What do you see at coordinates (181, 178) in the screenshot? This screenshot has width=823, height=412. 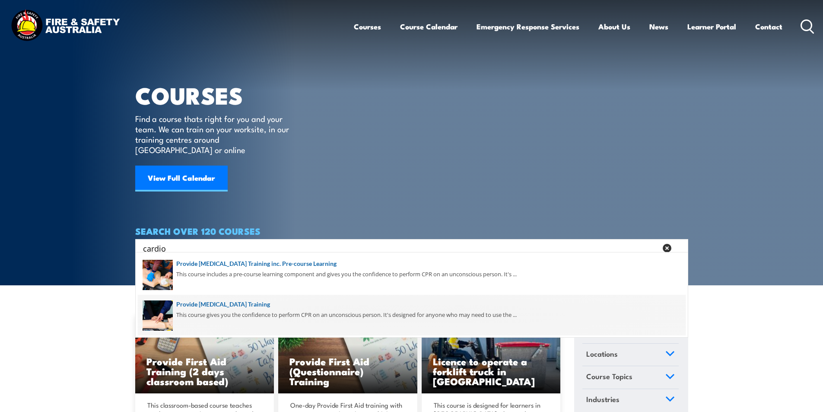 I see `a: View Full Calendar` at bounding box center [181, 178].